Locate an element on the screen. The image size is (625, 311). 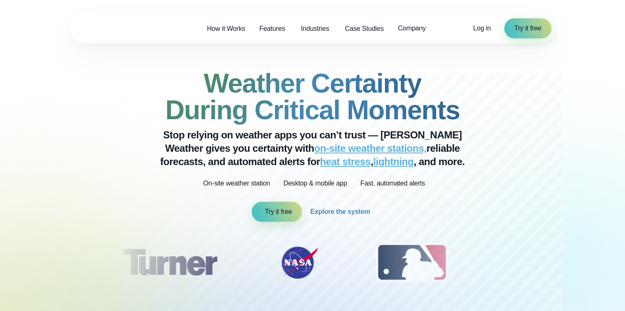
span: Features is located at coordinates (272, 29).